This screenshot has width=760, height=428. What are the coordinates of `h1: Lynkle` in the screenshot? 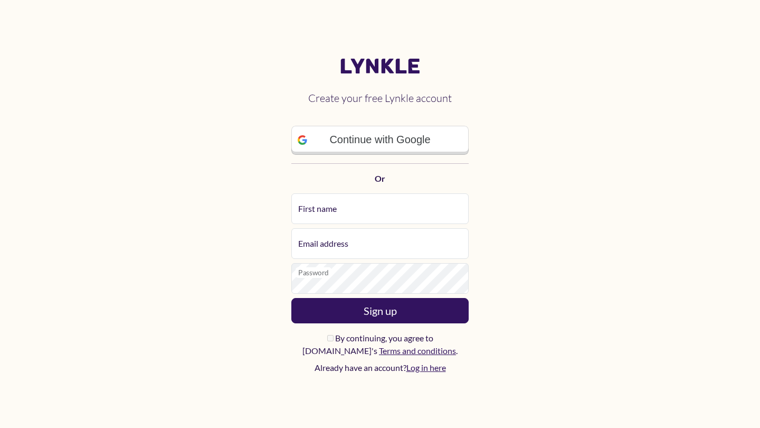 It's located at (380, 67).